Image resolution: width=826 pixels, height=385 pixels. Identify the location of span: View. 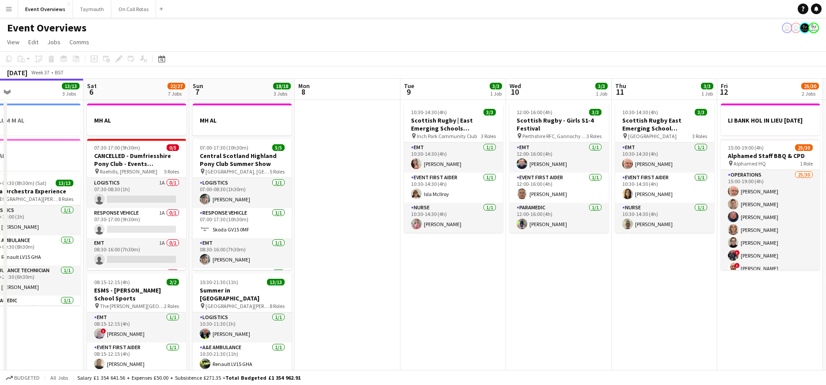
(13, 42).